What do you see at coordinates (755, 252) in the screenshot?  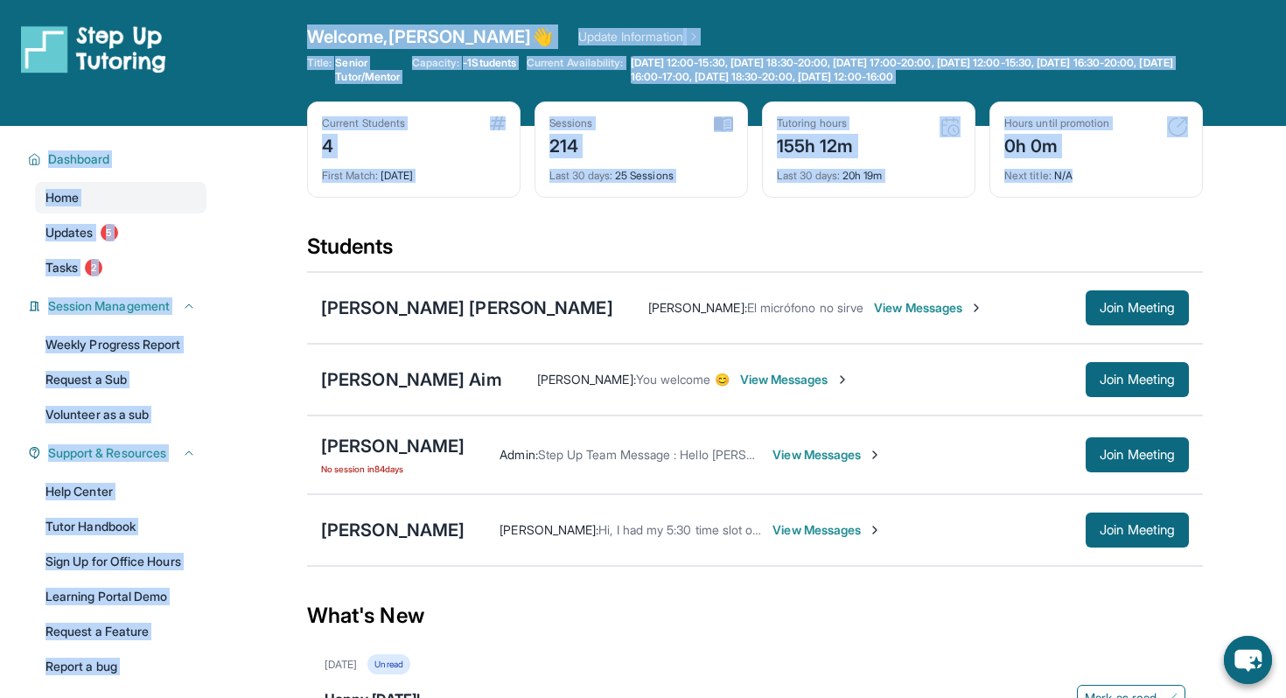 I see `div: Students` at bounding box center [755, 252].